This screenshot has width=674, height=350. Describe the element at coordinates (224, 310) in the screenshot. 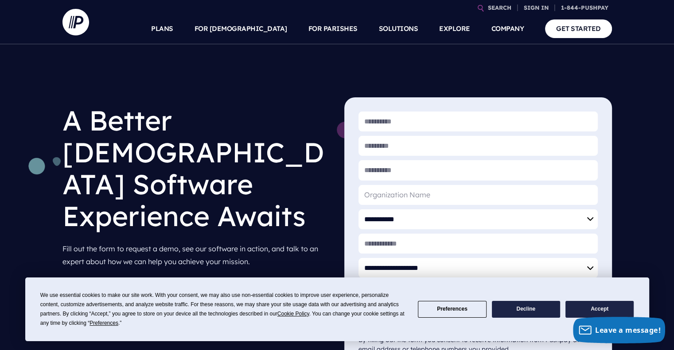

I see `div: We use essential cookies to make our site work. With your consent, we may also use non-essential ...` at that location.